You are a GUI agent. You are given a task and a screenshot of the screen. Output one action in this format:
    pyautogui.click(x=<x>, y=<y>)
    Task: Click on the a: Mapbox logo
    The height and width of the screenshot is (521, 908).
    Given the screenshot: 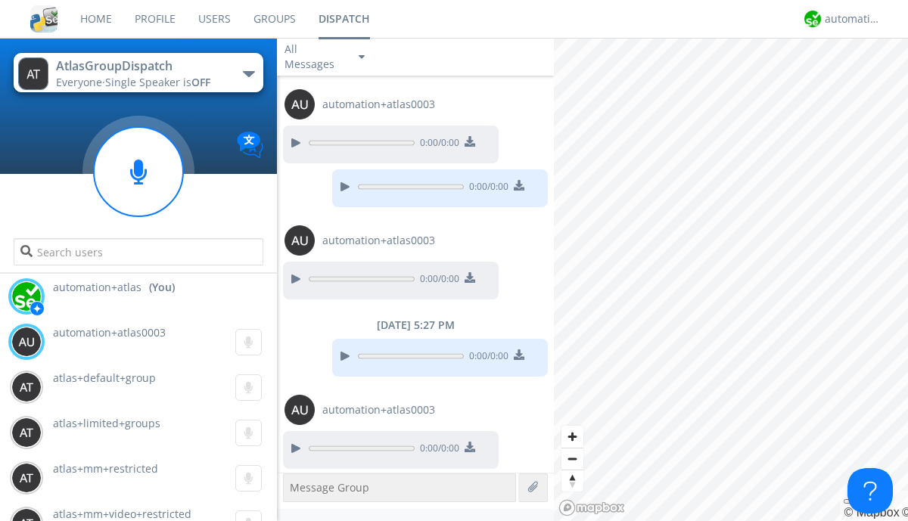 What is the action you would take?
    pyautogui.click(x=592, y=508)
    